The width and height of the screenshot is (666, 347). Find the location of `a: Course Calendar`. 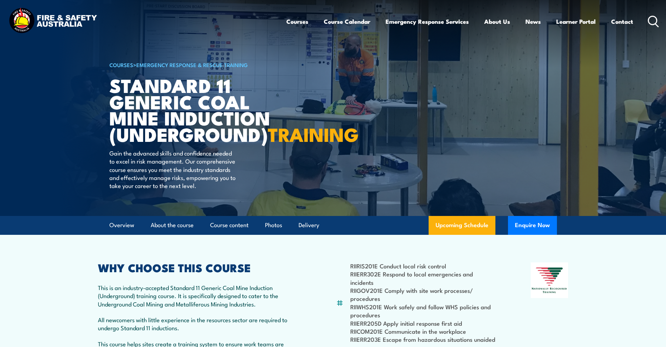

a: Course Calendar is located at coordinates (347, 21).